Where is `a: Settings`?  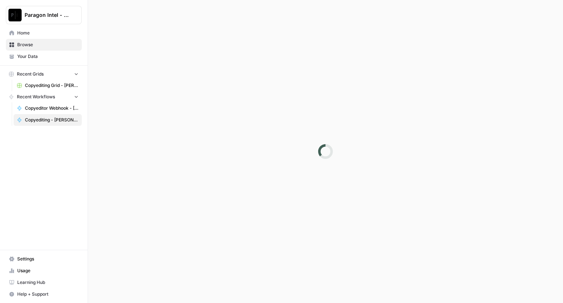 a: Settings is located at coordinates (44, 259).